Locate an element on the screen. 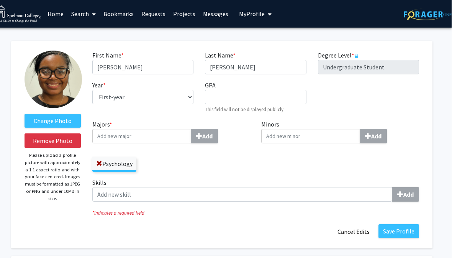 The image size is (452, 258). label: Skills is located at coordinates (256, 190).